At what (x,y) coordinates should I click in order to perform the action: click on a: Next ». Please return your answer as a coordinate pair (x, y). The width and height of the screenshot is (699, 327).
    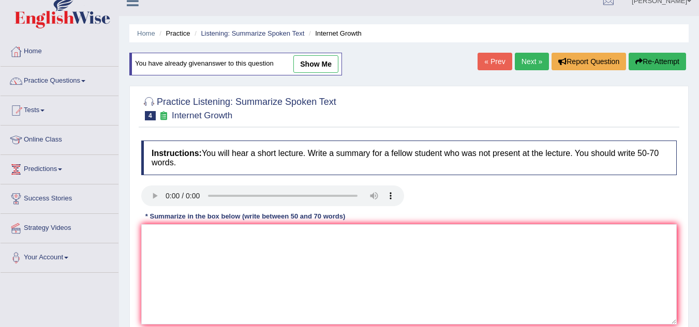
    Looking at the image, I should click on (532, 62).